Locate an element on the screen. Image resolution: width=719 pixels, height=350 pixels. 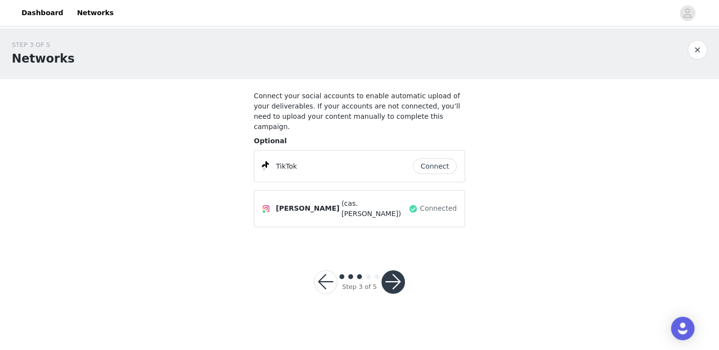
div: Open Intercom Messenger is located at coordinates (683, 329).